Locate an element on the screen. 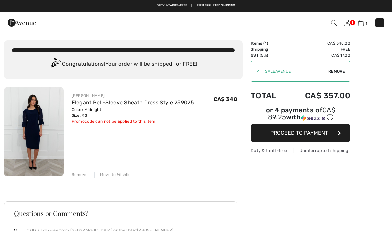 This screenshot has width=392, height=231. div: Congratulations! Your order will be shipped for FREE! is located at coordinates (123, 65).